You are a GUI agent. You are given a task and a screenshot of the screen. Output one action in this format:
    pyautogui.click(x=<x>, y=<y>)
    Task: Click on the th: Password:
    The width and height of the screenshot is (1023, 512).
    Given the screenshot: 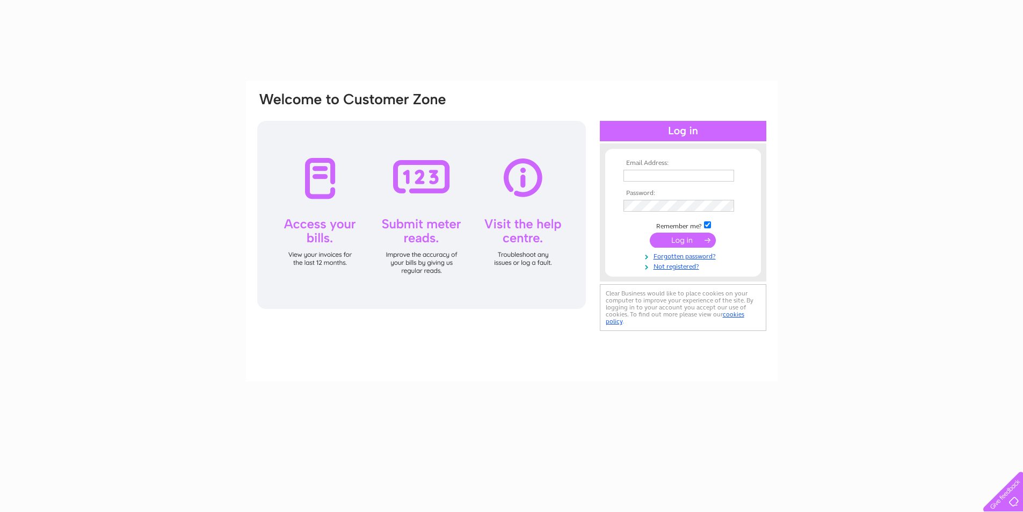 What is the action you would take?
    pyautogui.click(x=683, y=193)
    